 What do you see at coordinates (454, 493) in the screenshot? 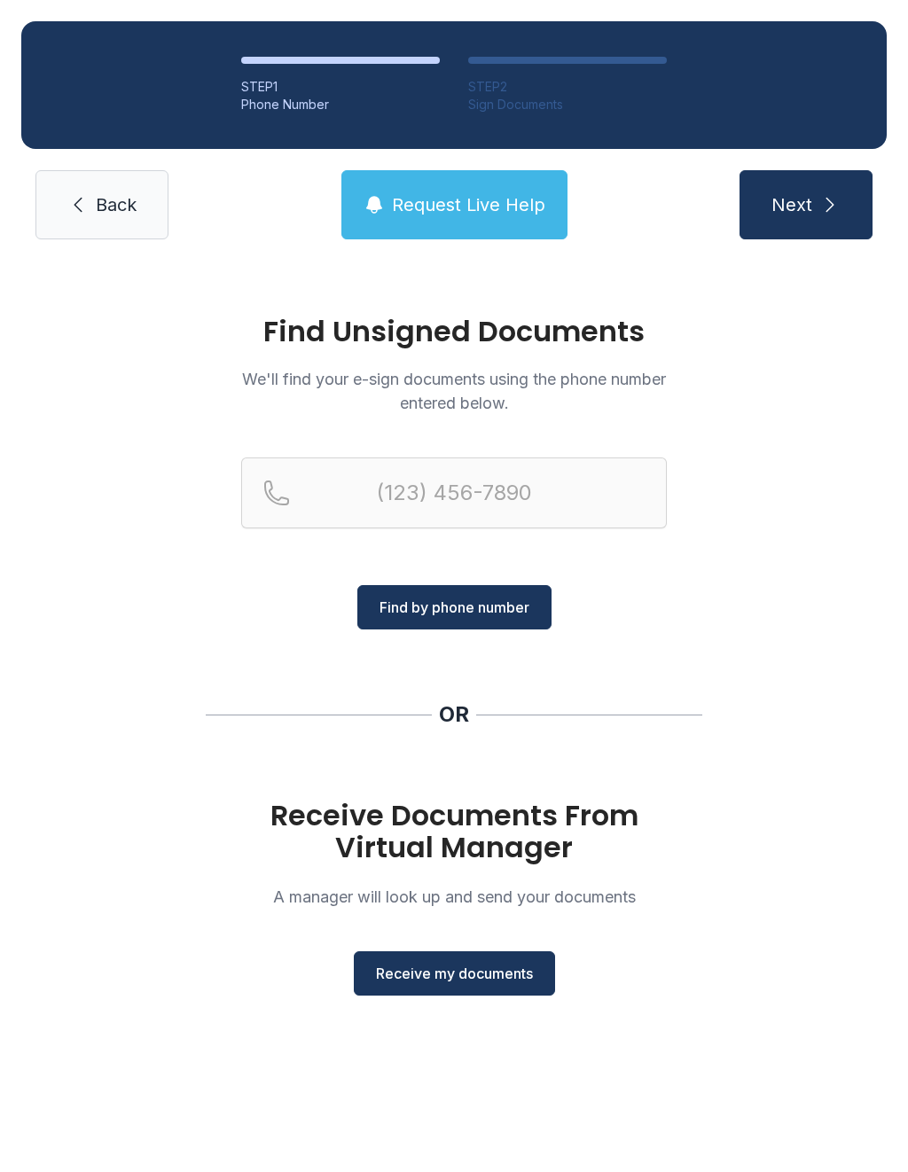
I see `input: Reservation phone number` at bounding box center [454, 493].